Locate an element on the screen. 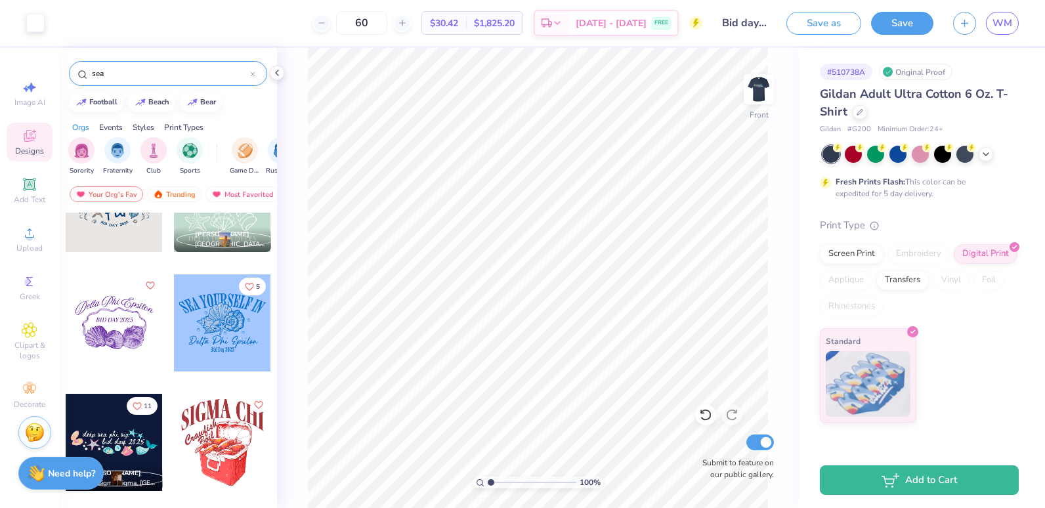  span: Clipart & logos is located at coordinates (30, 350).